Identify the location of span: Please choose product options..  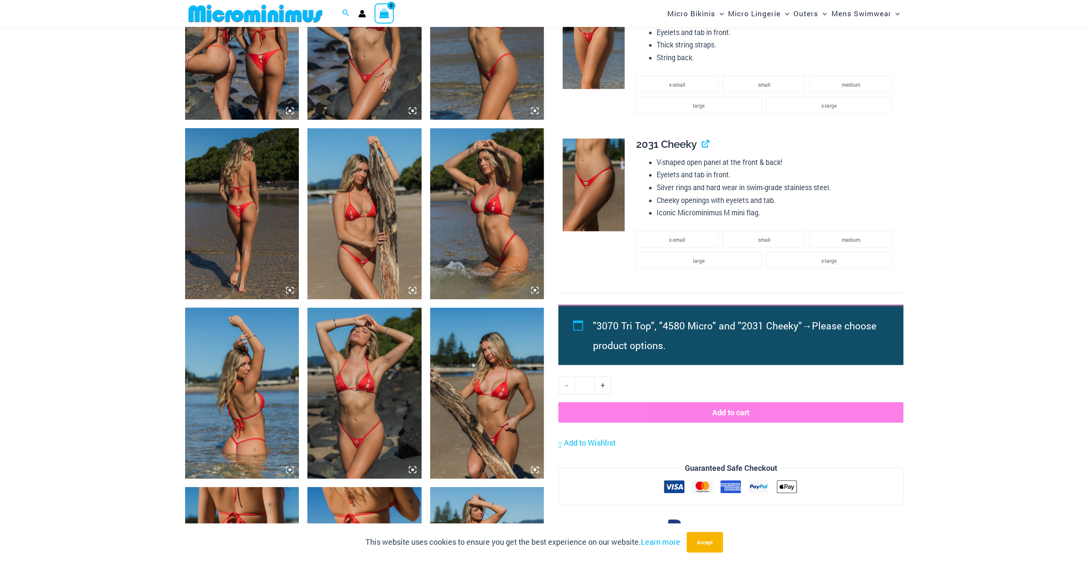
(734, 335).